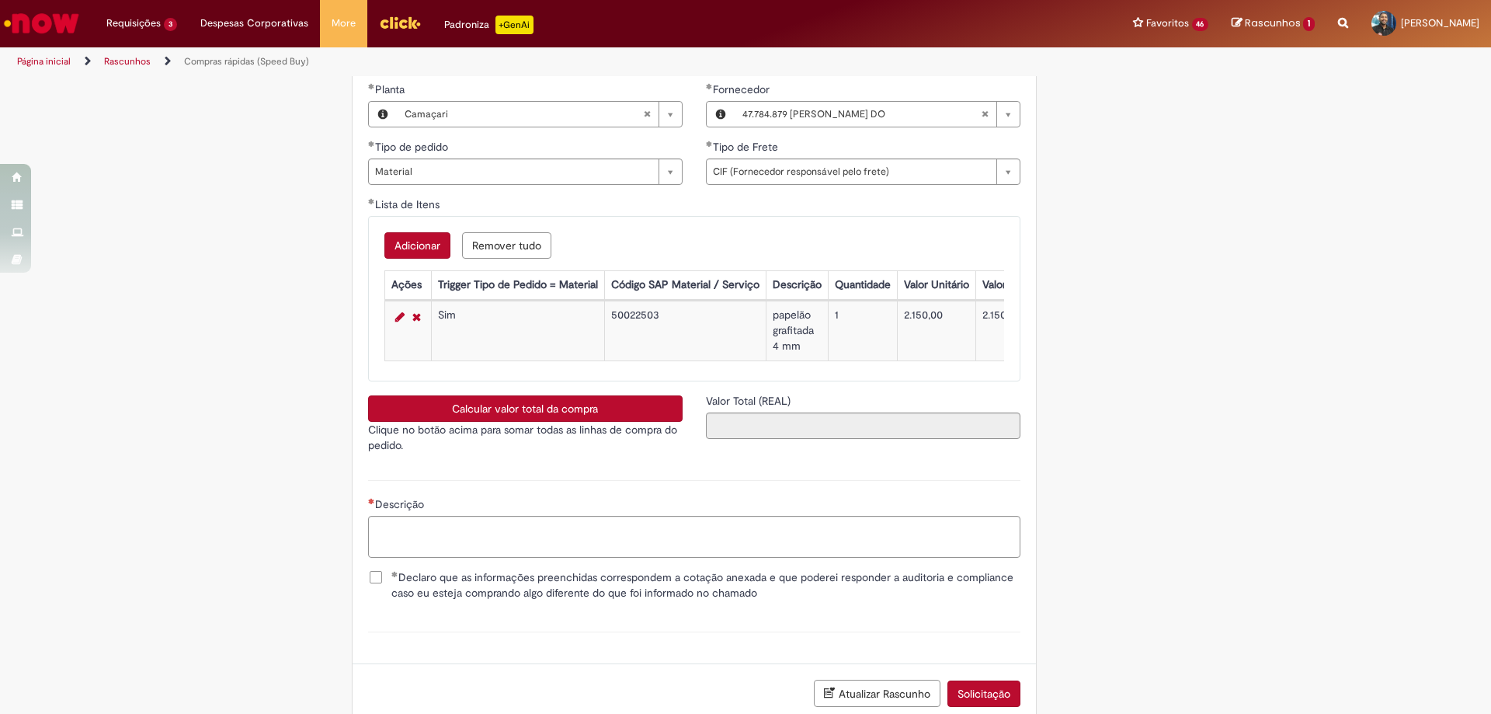 The image size is (1491, 714). What do you see at coordinates (685, 285) in the screenshot?
I see `th: Código SAP Material / Serviço` at bounding box center [685, 285].